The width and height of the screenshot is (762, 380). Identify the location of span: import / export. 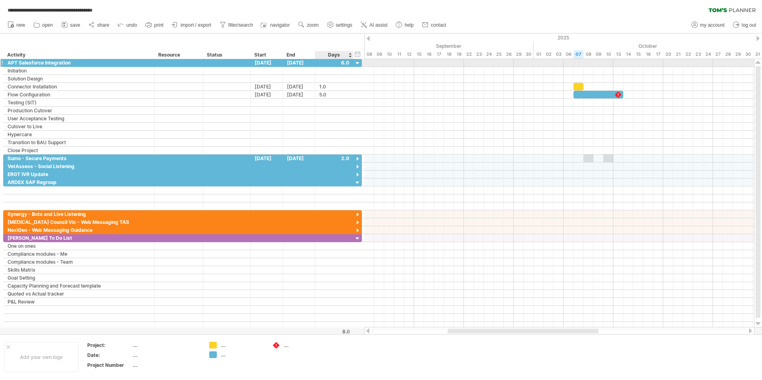
(196, 25).